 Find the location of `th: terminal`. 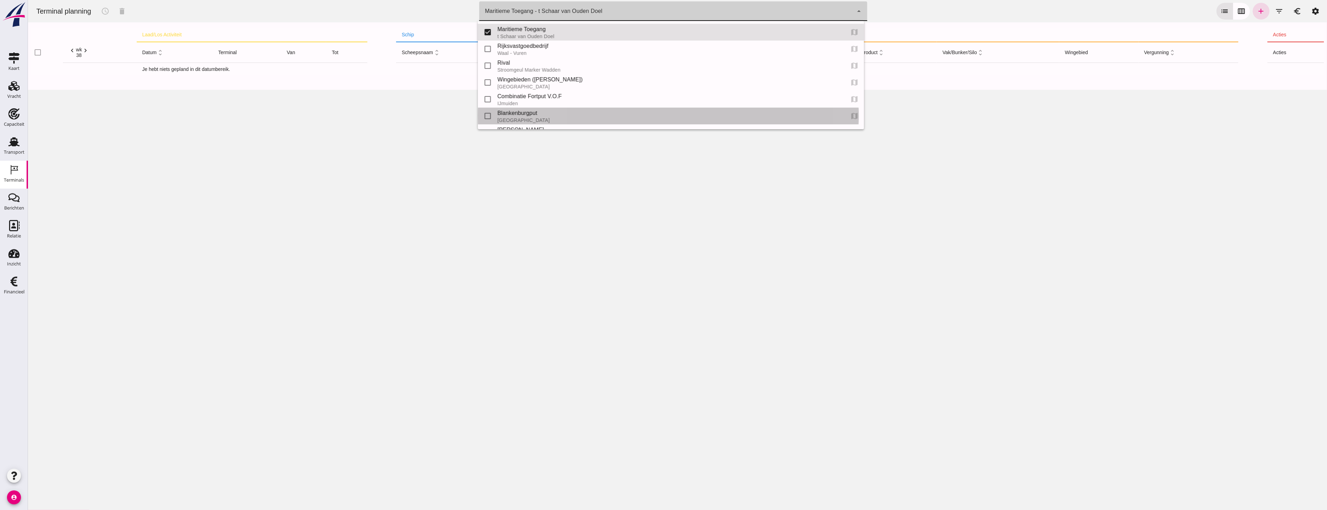

th: terminal is located at coordinates (219, 52).